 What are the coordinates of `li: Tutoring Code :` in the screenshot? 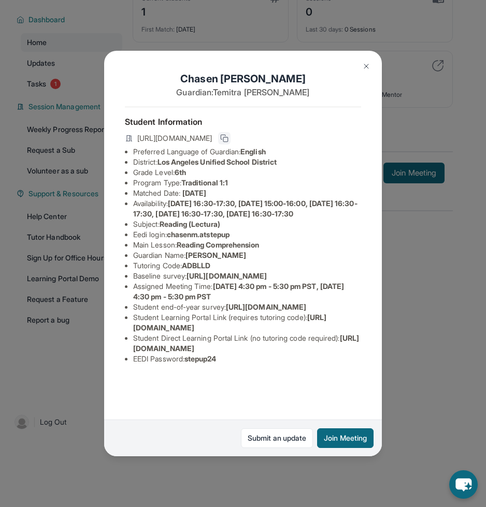 It's located at (247, 266).